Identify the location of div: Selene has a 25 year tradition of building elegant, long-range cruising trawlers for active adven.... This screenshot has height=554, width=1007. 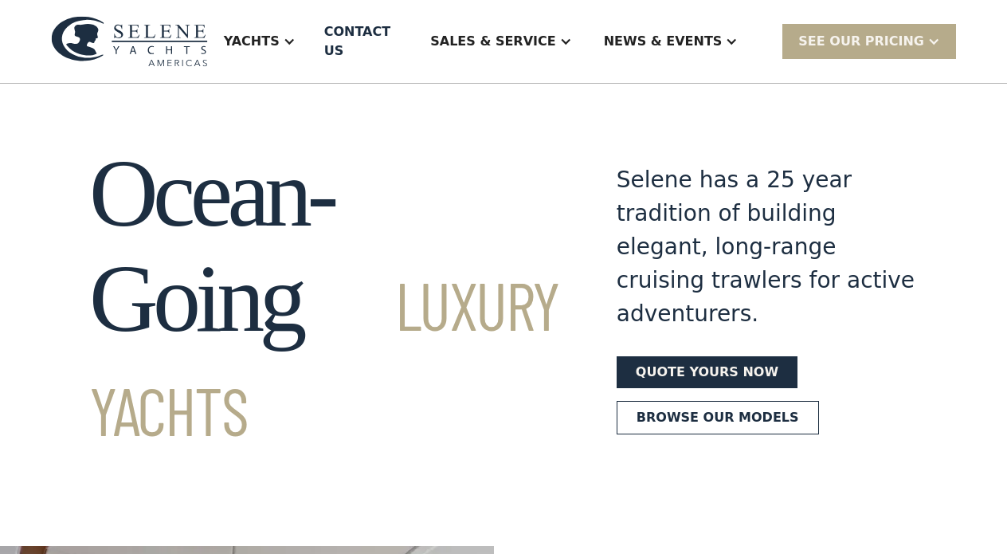
(767, 247).